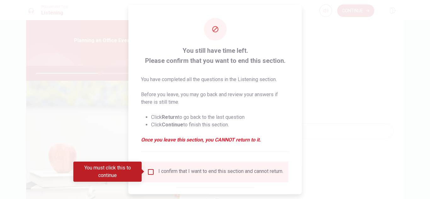  What do you see at coordinates (173, 124) in the screenshot?
I see `strong: Continue` at bounding box center [173, 124].